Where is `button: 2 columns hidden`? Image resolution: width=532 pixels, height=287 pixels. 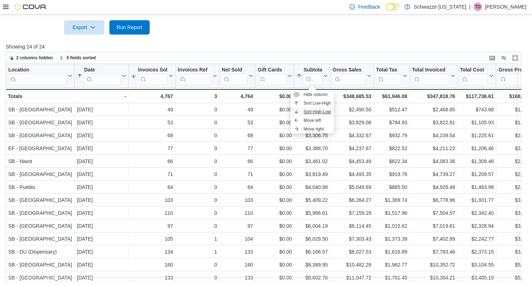 button: 2 columns hidden is located at coordinates (31, 58).